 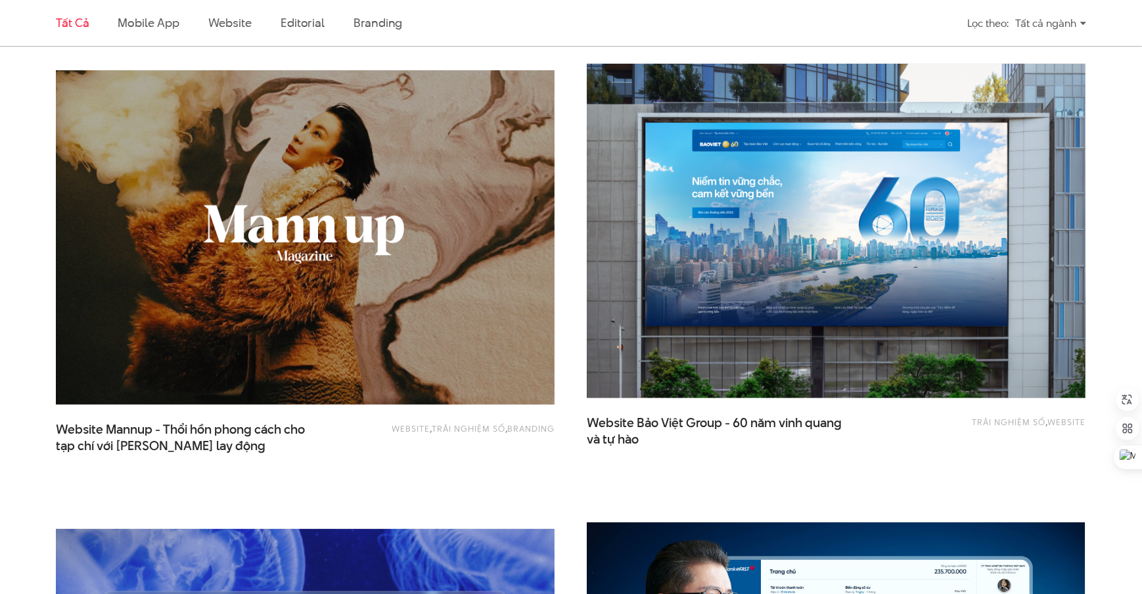 What do you see at coordinates (148, 22) in the screenshot?
I see `a: Mobile app` at bounding box center [148, 22].